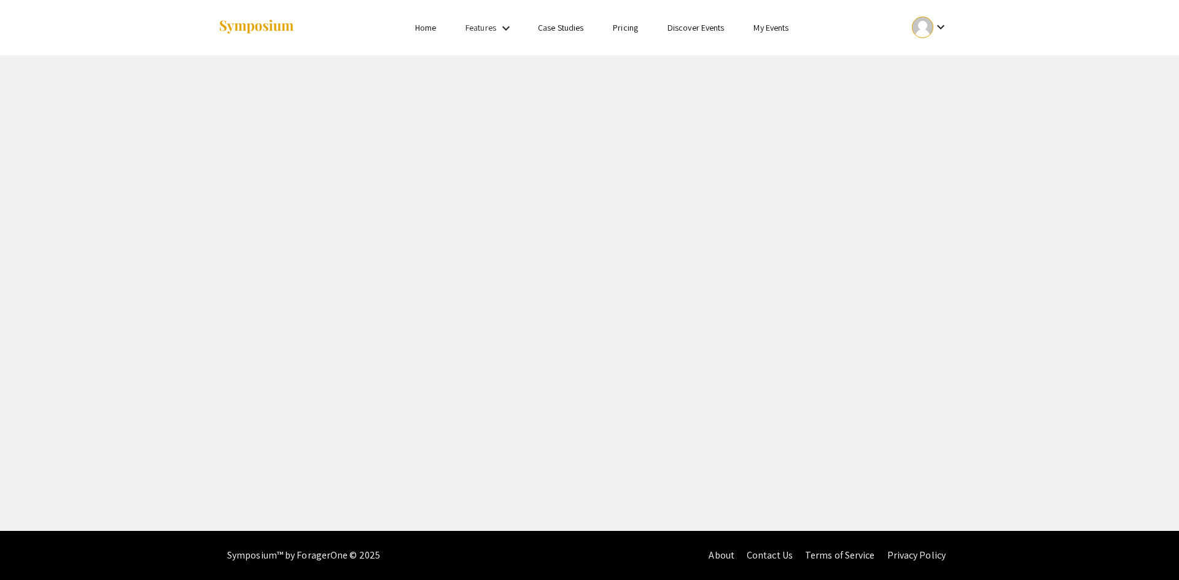  Describe the element at coordinates (506, 28) in the screenshot. I see `mat-icon: Expand Features list` at that location.